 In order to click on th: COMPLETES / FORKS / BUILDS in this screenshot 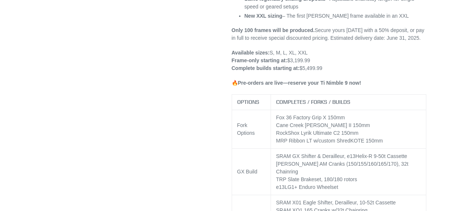, I will do `click(348, 102)`.